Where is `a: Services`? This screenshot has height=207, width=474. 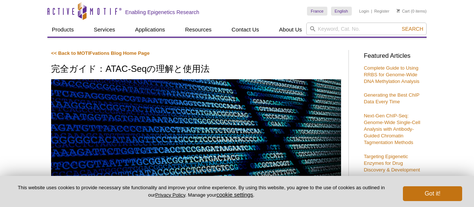
a: Services is located at coordinates (104, 30).